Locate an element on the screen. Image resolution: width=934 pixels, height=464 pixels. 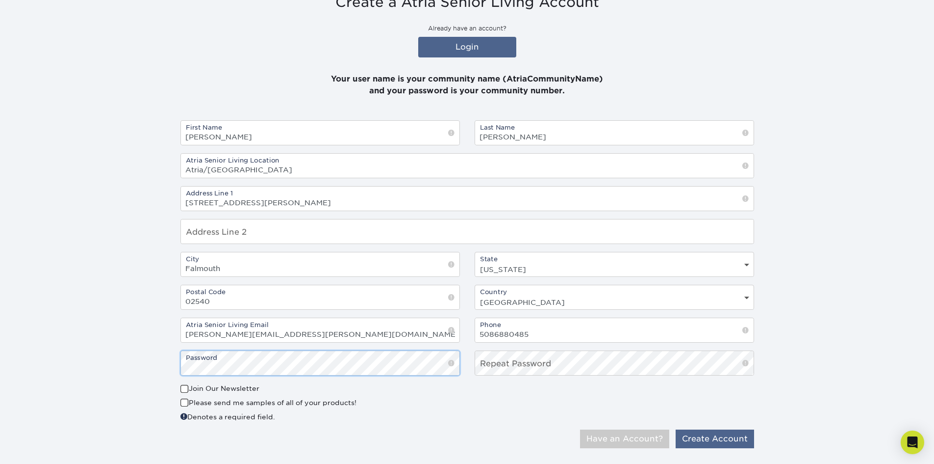
button: Have an Account? is located at coordinates (625, 439).